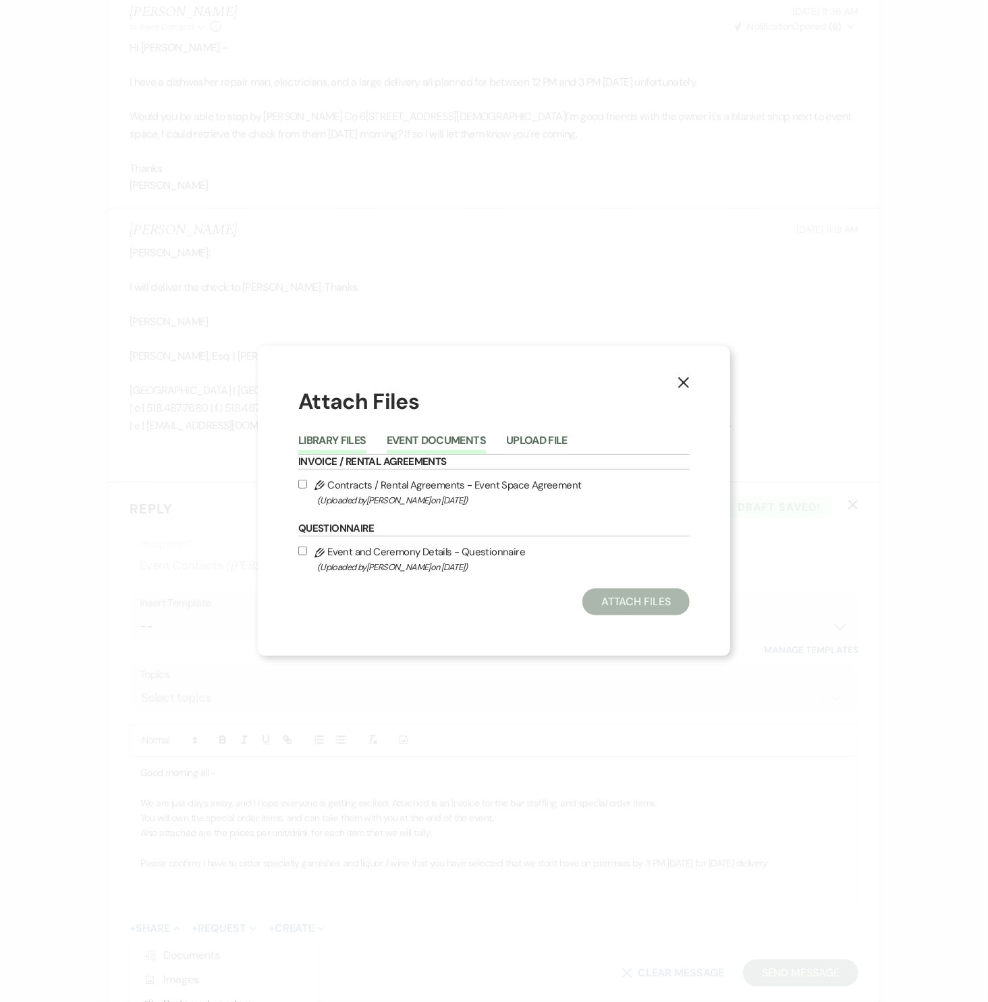 This screenshot has width=988, height=1002. I want to click on button: Attach Files, so click(636, 602).